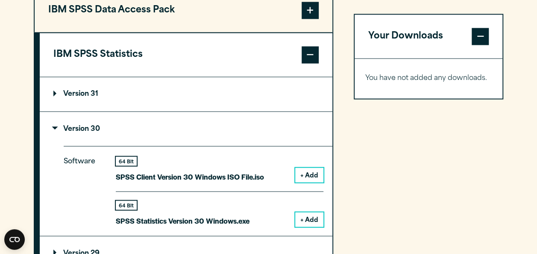 This screenshot has width=537, height=254. Describe the element at coordinates (76, 94) in the screenshot. I see `p: Version 31` at that location.